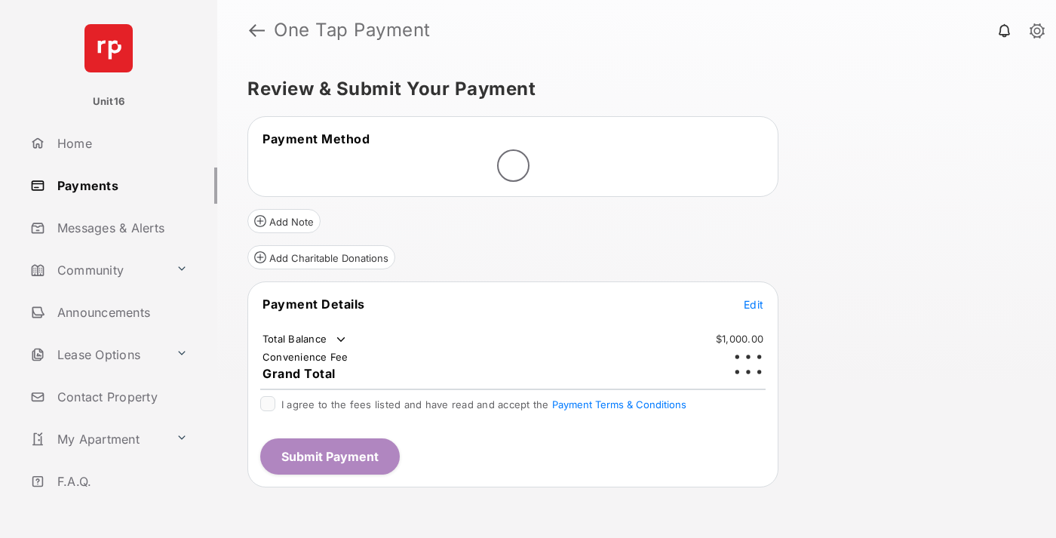 This screenshot has height=538, width=1056. I want to click on span: Grand Total, so click(299, 373).